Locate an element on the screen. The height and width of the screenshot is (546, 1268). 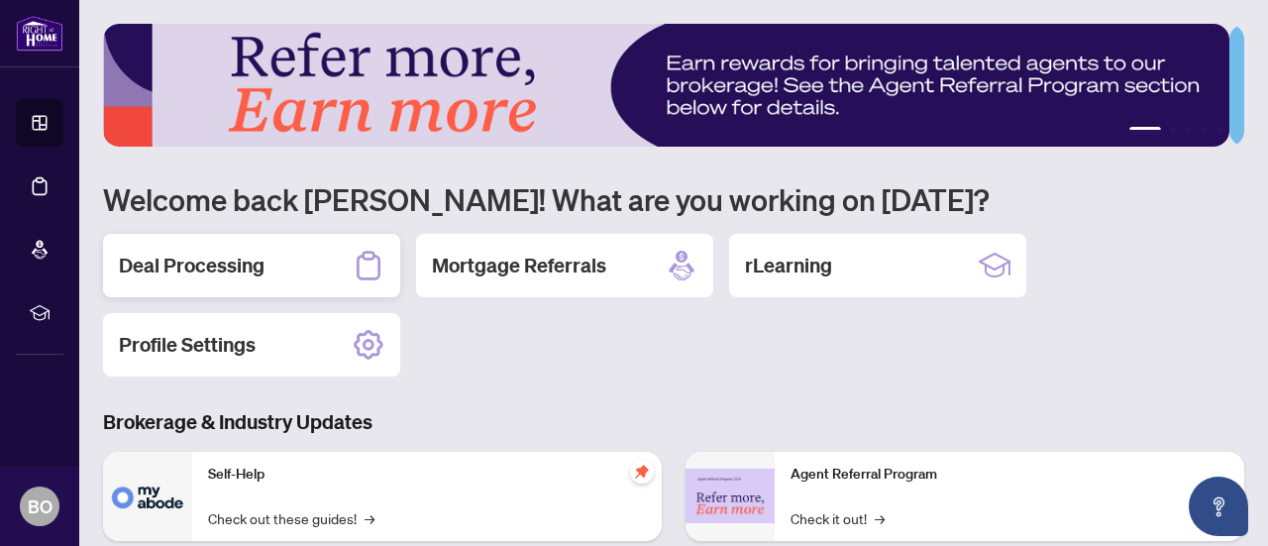
h3: Brokerage & Industry Updates is located at coordinates (673, 422).